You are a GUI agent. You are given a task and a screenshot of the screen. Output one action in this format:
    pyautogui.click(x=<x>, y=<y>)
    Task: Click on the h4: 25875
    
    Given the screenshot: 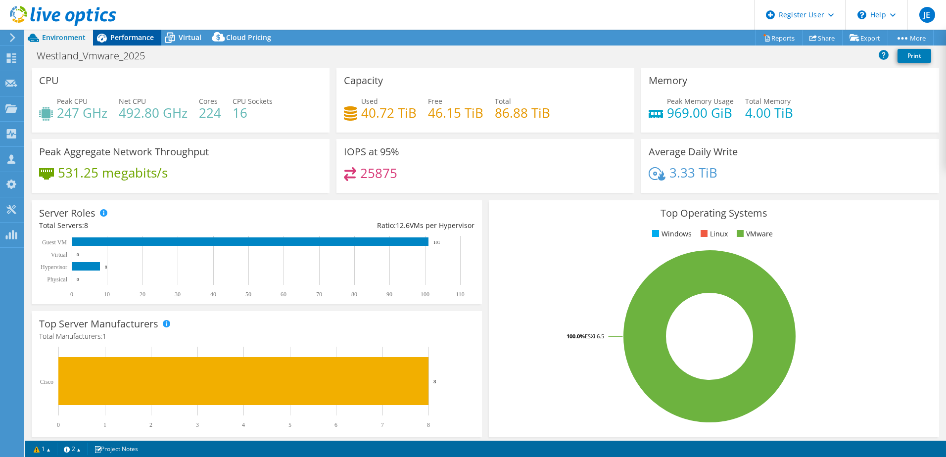 What is the action you would take?
    pyautogui.click(x=379, y=173)
    